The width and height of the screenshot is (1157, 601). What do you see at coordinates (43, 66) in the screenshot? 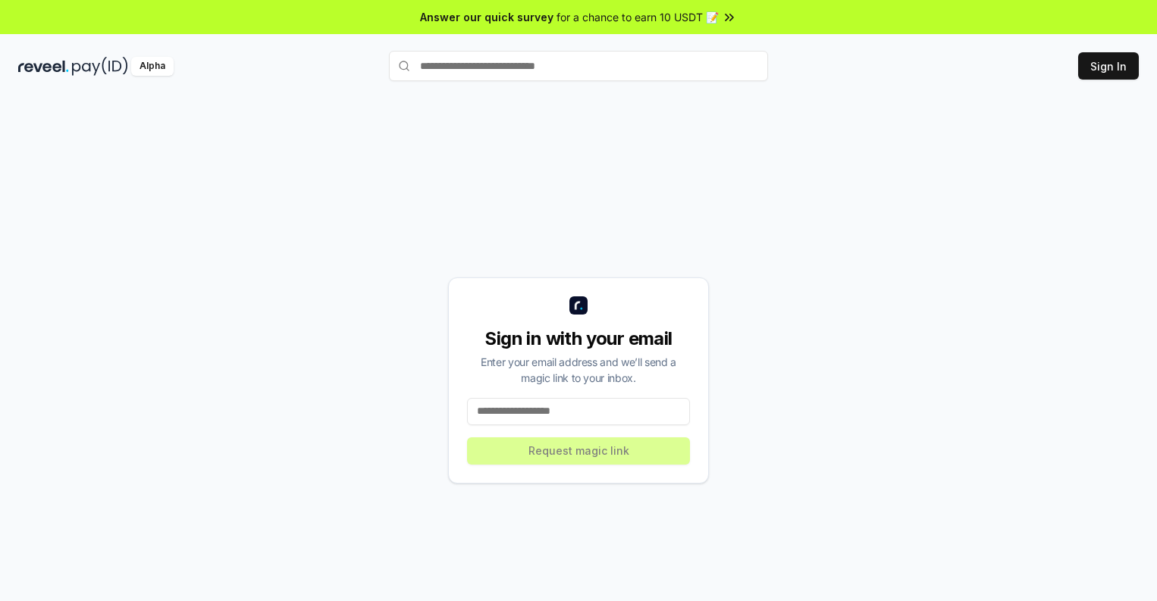
I see `img: reveel_dark` at bounding box center [43, 66].